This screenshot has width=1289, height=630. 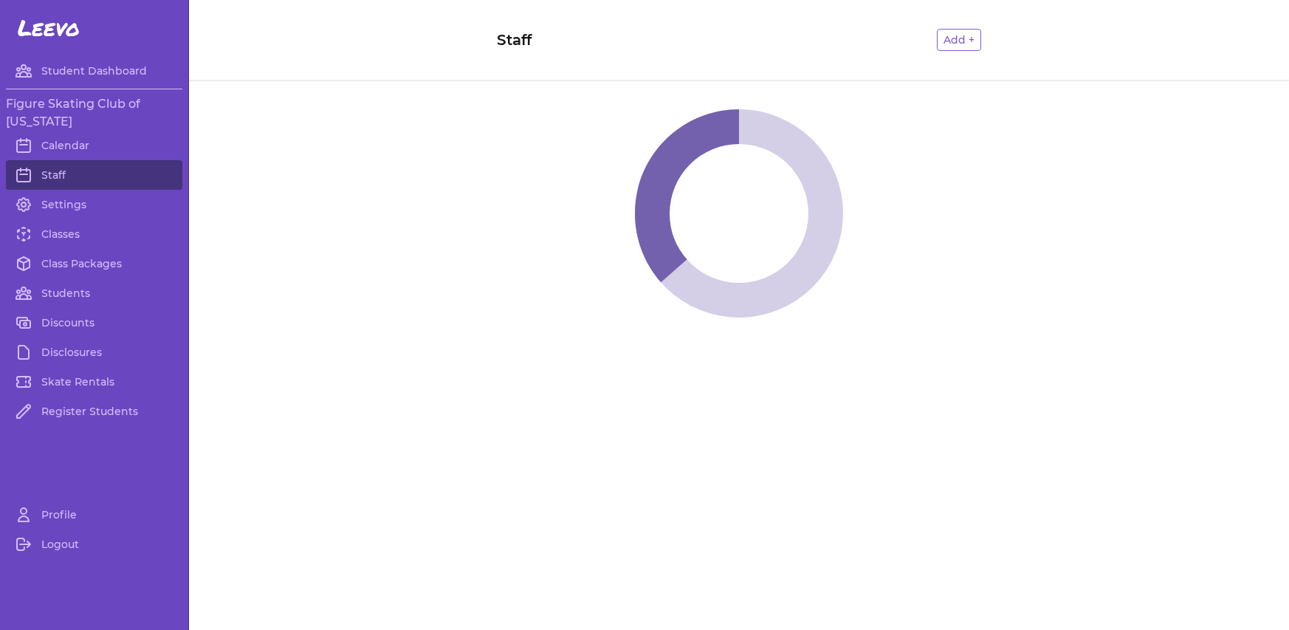 What do you see at coordinates (94, 71) in the screenshot?
I see `a: Student Dashboard` at bounding box center [94, 71].